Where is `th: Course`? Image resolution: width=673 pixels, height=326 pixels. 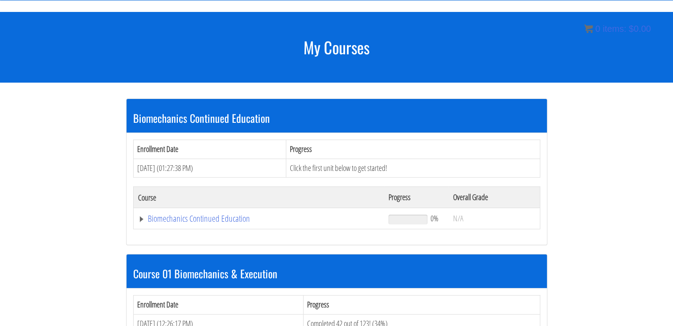 th: Course is located at coordinates (258, 198).